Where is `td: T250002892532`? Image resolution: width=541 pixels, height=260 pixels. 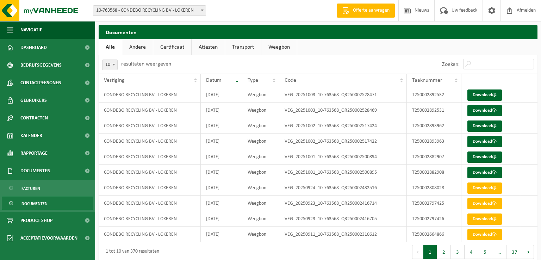 td: T250002892532 is located at coordinates (434, 95).